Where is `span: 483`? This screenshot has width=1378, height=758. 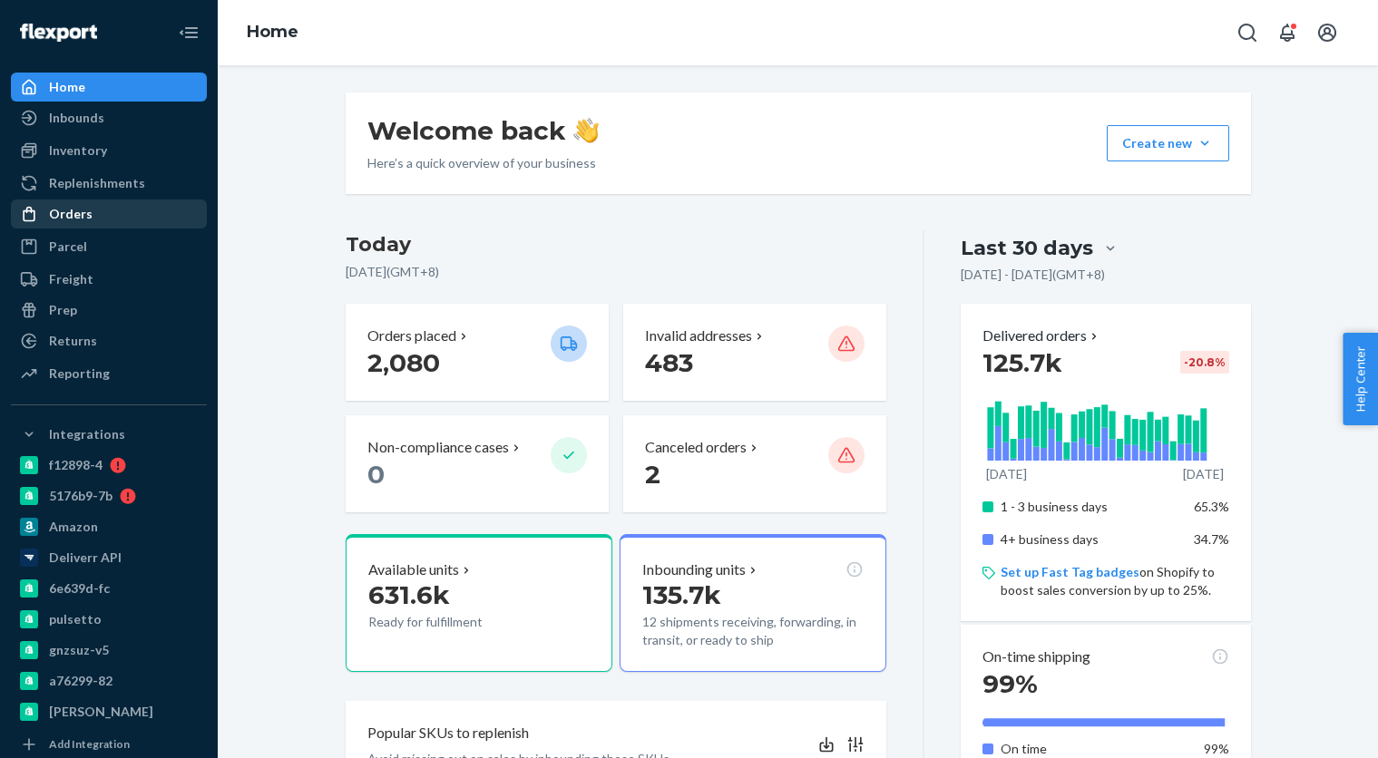
span: 483 is located at coordinates (668, 363).